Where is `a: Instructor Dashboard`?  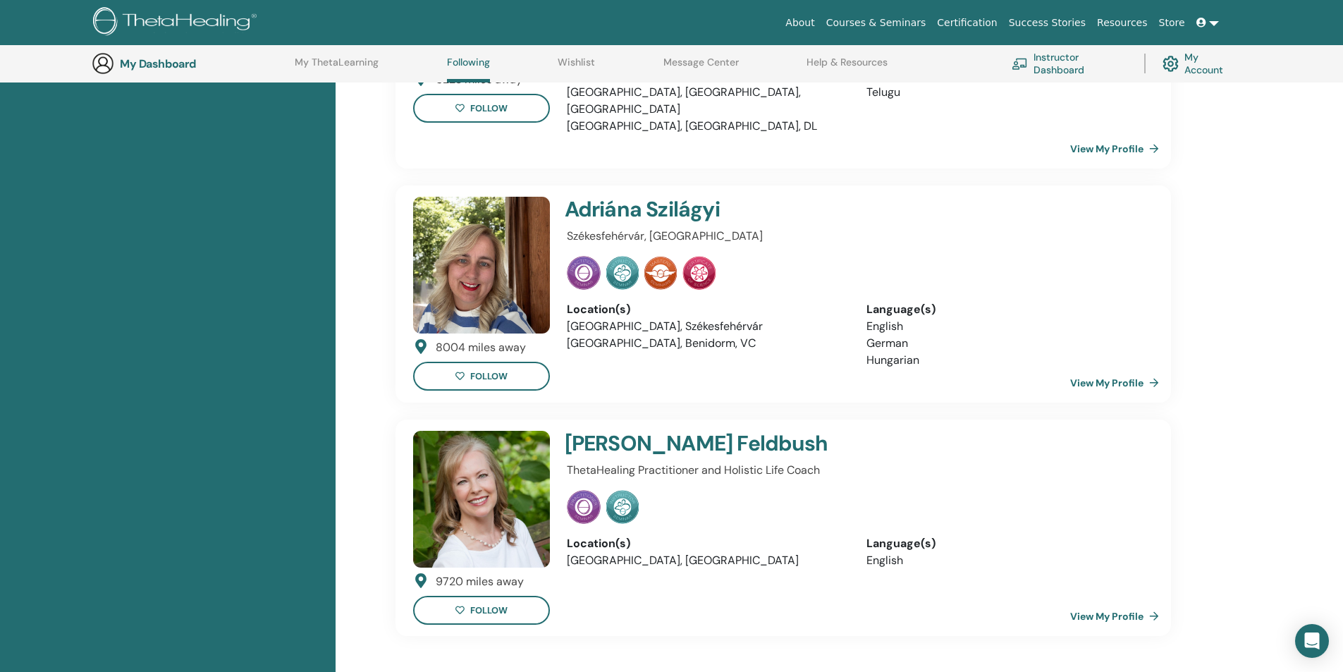 a: Instructor Dashboard is located at coordinates (1070, 63).